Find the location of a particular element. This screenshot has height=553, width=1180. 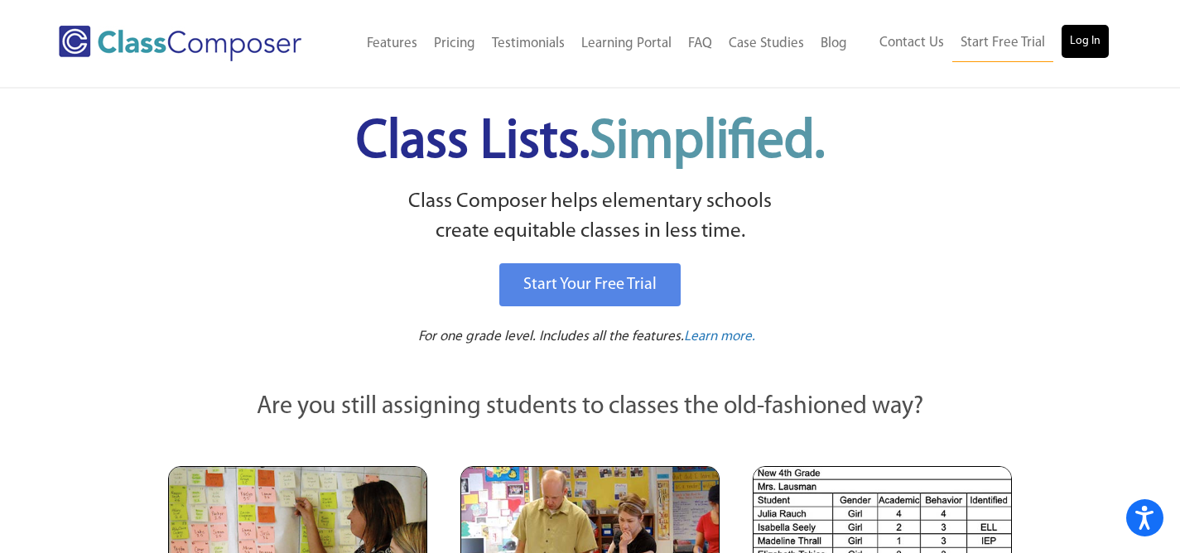

a: Start Free Trial is located at coordinates (1003, 43).